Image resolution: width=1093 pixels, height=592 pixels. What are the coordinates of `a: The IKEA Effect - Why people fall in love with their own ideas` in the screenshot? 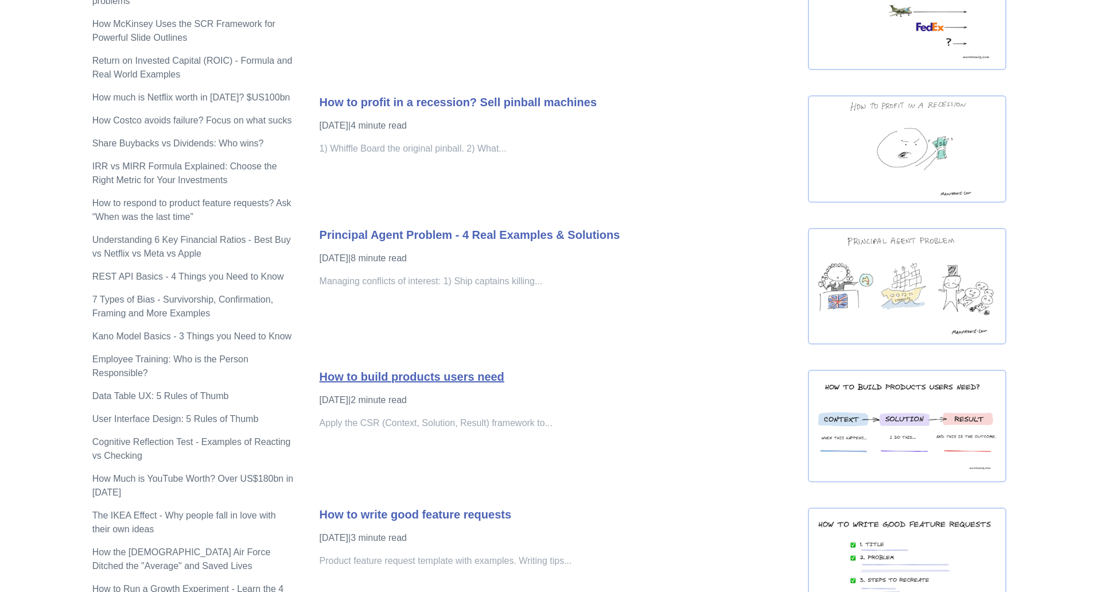 It's located at (184, 522).